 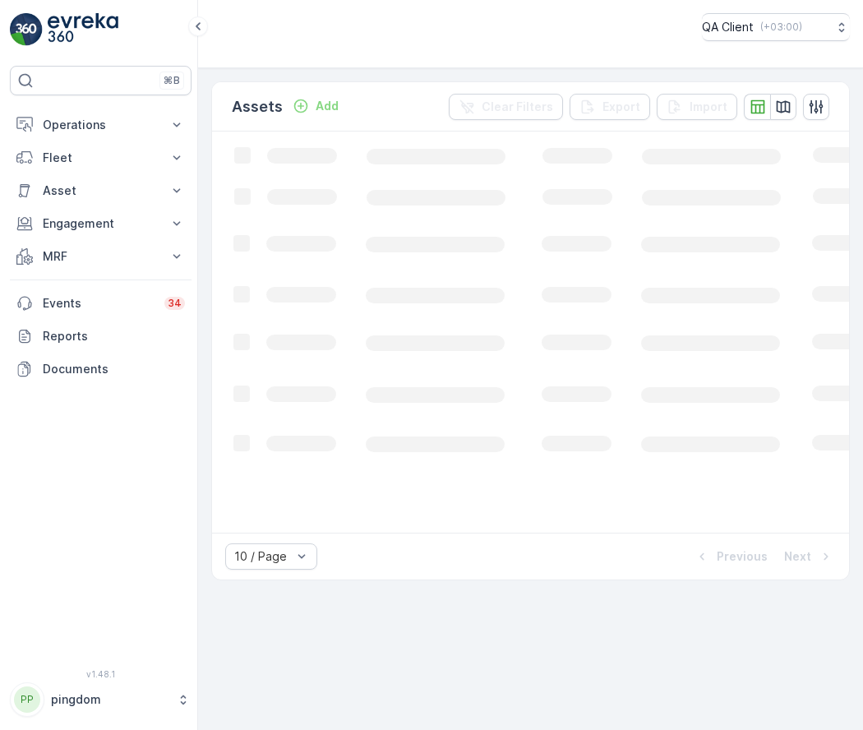 What do you see at coordinates (100, 336) in the screenshot?
I see `a: Reports` at bounding box center [100, 336].